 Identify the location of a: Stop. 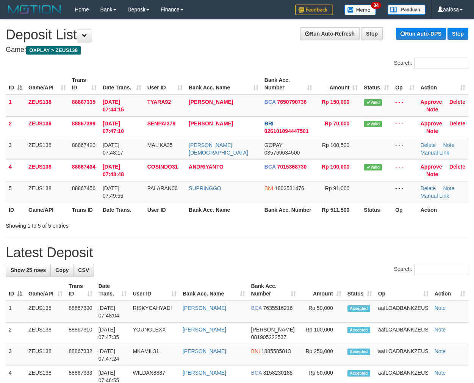
(372, 34).